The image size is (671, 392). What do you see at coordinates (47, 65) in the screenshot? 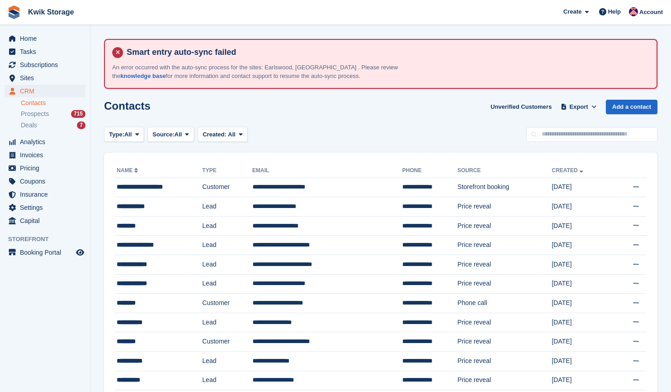
I see `span: Subscriptions` at bounding box center [47, 65].